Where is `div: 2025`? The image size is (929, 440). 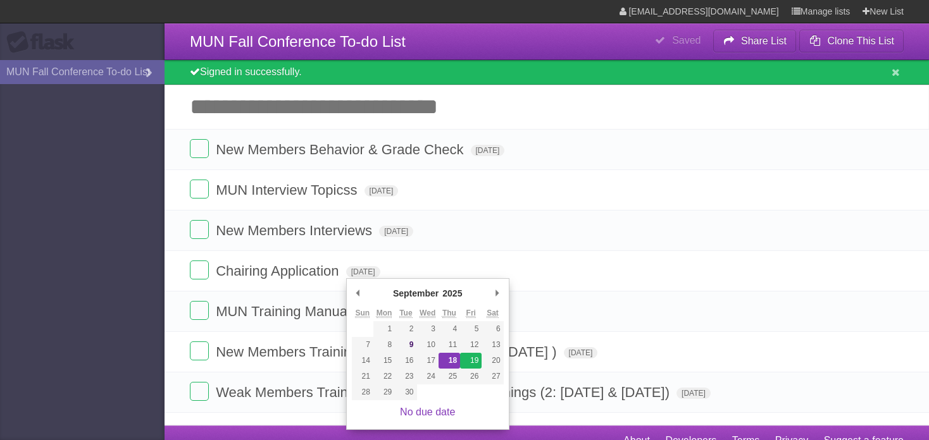 div: 2025 is located at coordinates (452, 294).